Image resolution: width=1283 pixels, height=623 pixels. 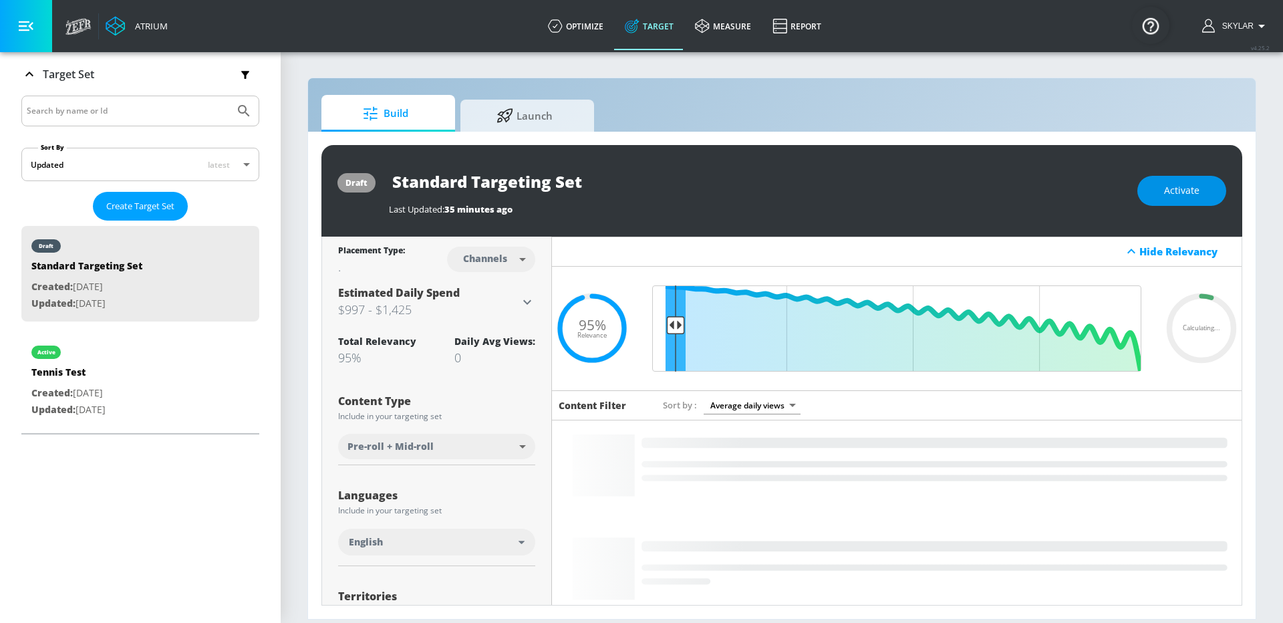 What do you see at coordinates (87, 269) in the screenshot?
I see `div: Standard Targeting Set` at bounding box center [87, 269].